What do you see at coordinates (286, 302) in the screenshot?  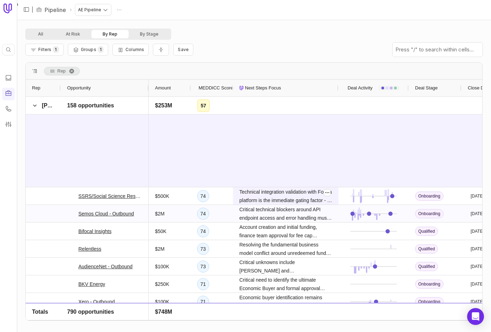 I see `span: Economic buyer identification remains critical gap - no individual with clear purchasing authorit...` at bounding box center [286, 302].